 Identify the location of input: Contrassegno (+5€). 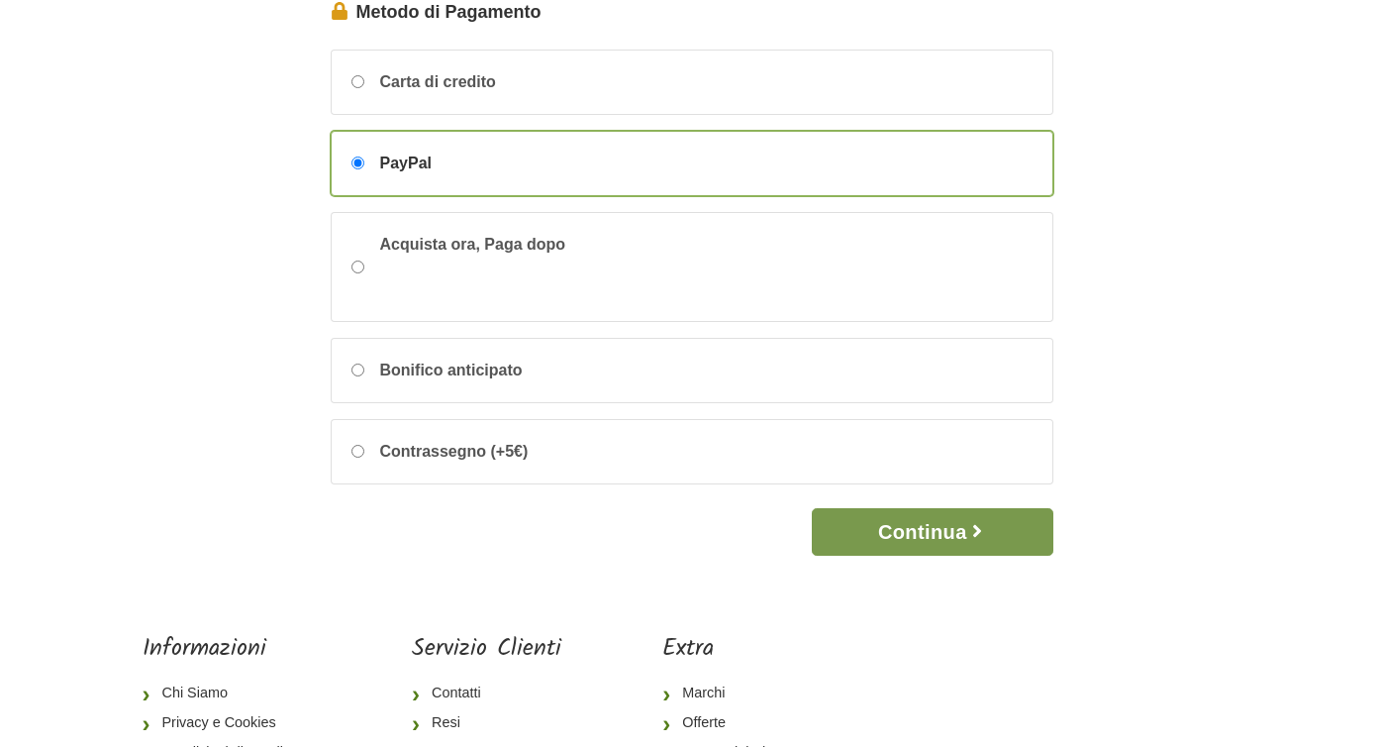
(357, 451).